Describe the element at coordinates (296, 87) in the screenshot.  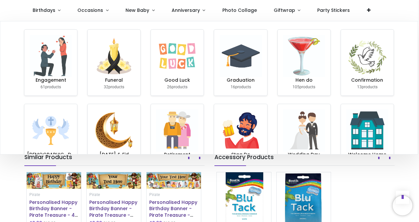
I see `span: 105` at that location.